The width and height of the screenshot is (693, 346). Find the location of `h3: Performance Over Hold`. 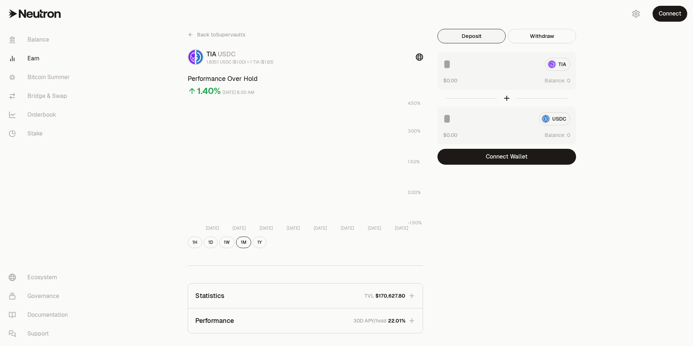

h3: Performance Over Hold is located at coordinates (305, 79).